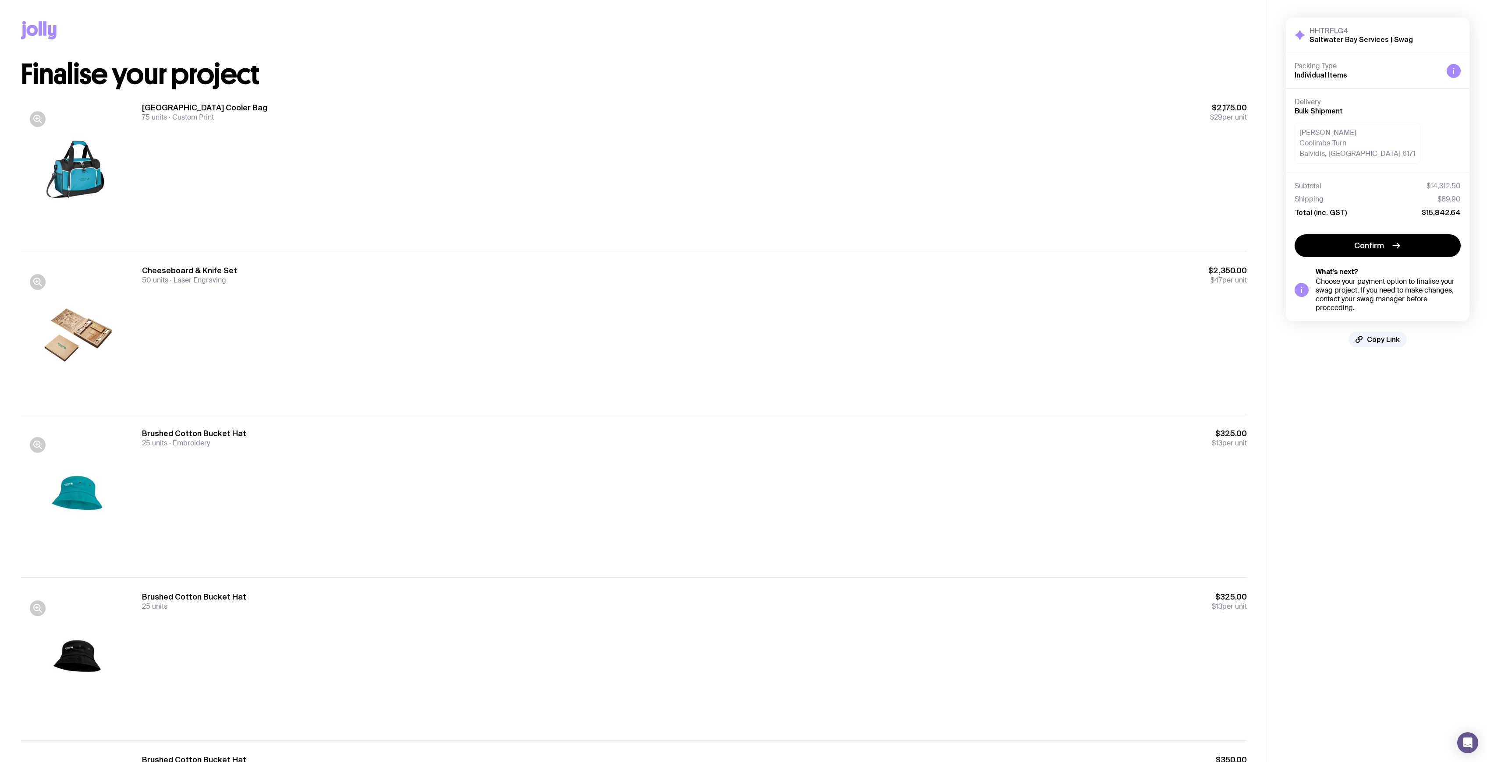 The image size is (1487, 762). Describe the element at coordinates (1309, 199) in the screenshot. I see `span: Shipping` at that location.